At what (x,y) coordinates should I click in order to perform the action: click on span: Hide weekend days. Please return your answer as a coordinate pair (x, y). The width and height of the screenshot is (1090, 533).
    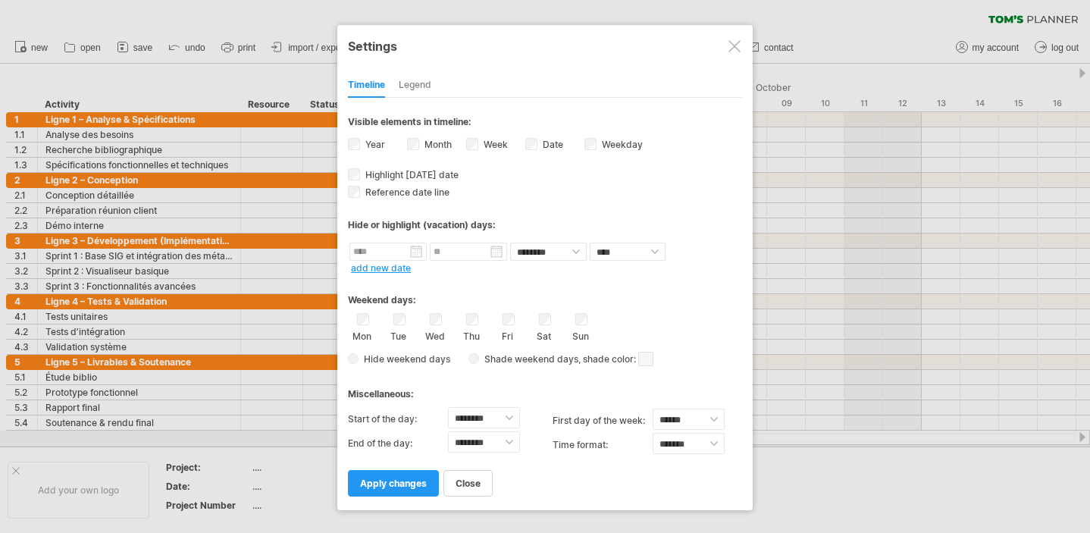
    Looking at the image, I should click on (404, 358).